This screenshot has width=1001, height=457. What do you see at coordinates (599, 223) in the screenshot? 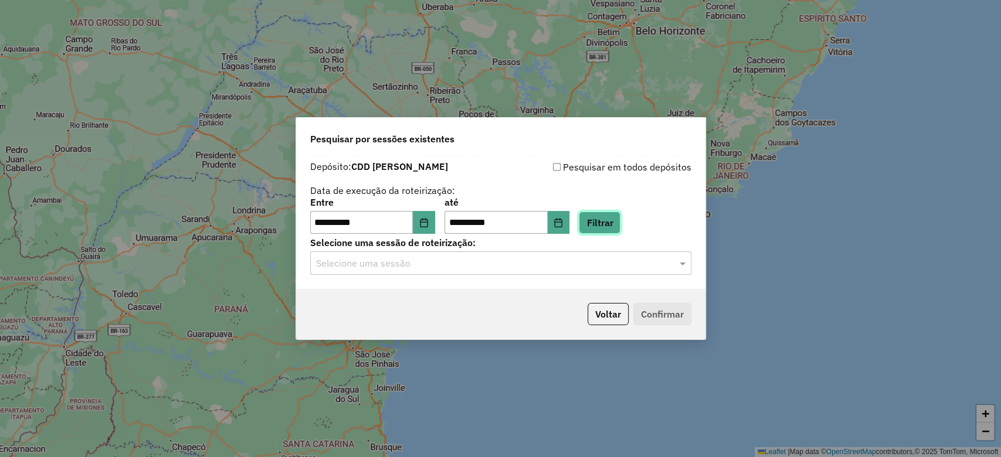
I see `button: Filtrar` at bounding box center [599, 223].